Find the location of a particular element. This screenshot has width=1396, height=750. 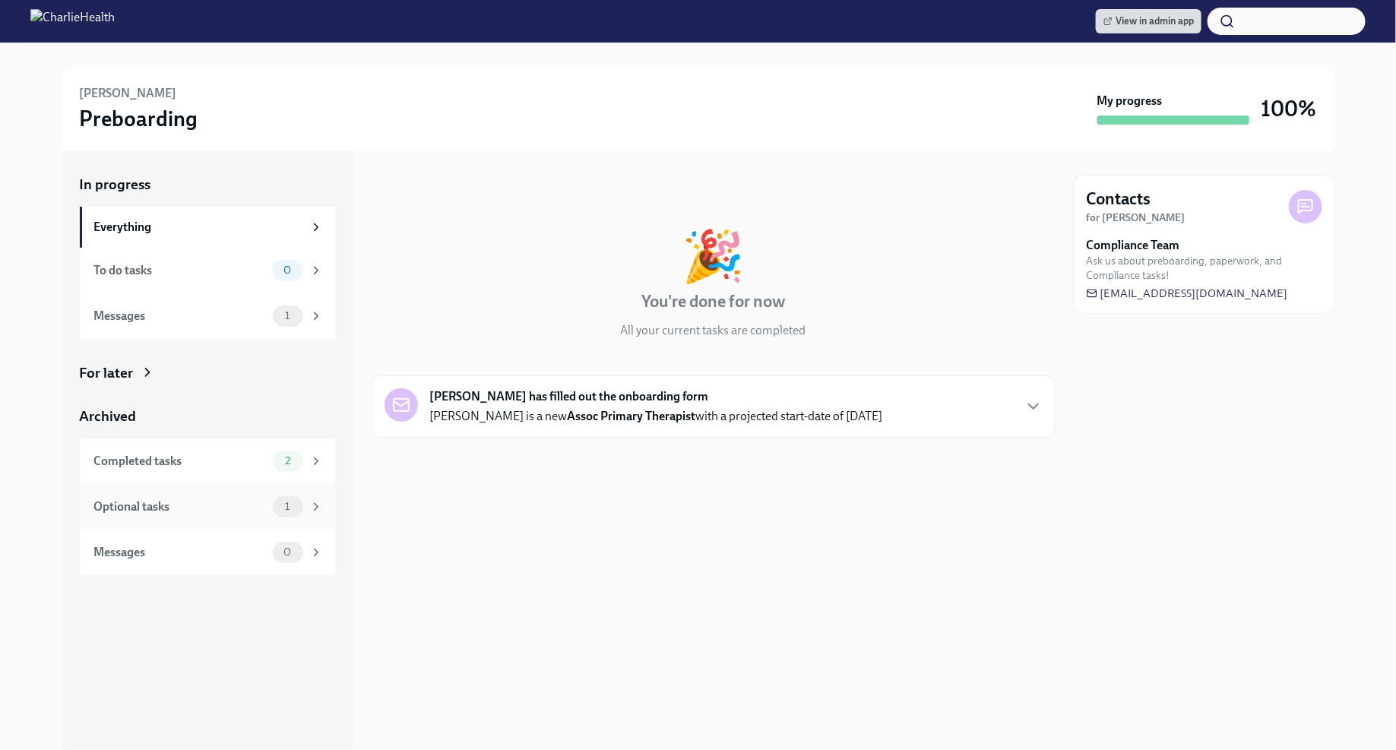

strong: Compliance Team is located at coordinates (1133, 246).